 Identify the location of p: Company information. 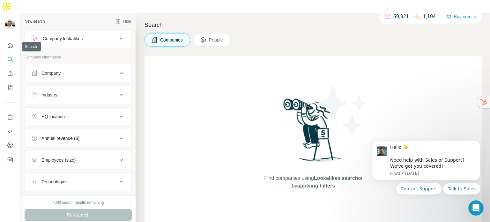
(78, 57).